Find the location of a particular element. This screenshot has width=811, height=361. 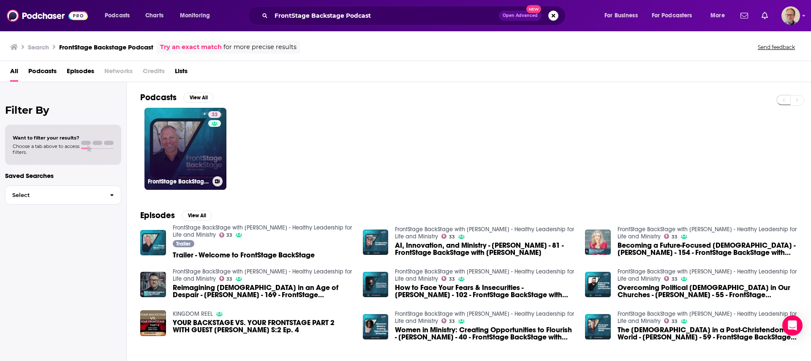

span: Episodes is located at coordinates (80, 73).